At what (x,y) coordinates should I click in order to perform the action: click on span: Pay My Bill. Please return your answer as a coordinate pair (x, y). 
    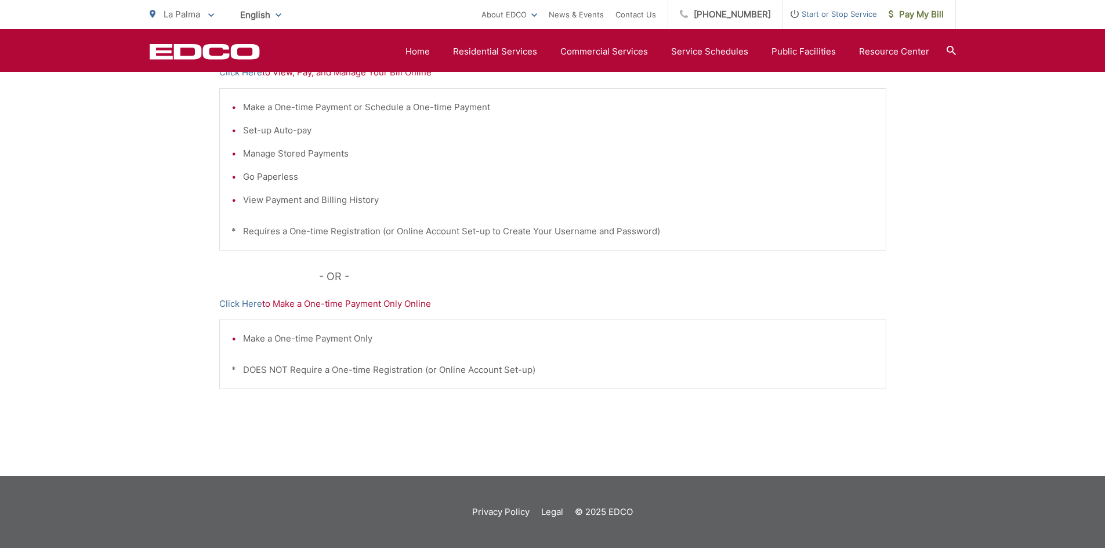
    Looking at the image, I should click on (916, 14).